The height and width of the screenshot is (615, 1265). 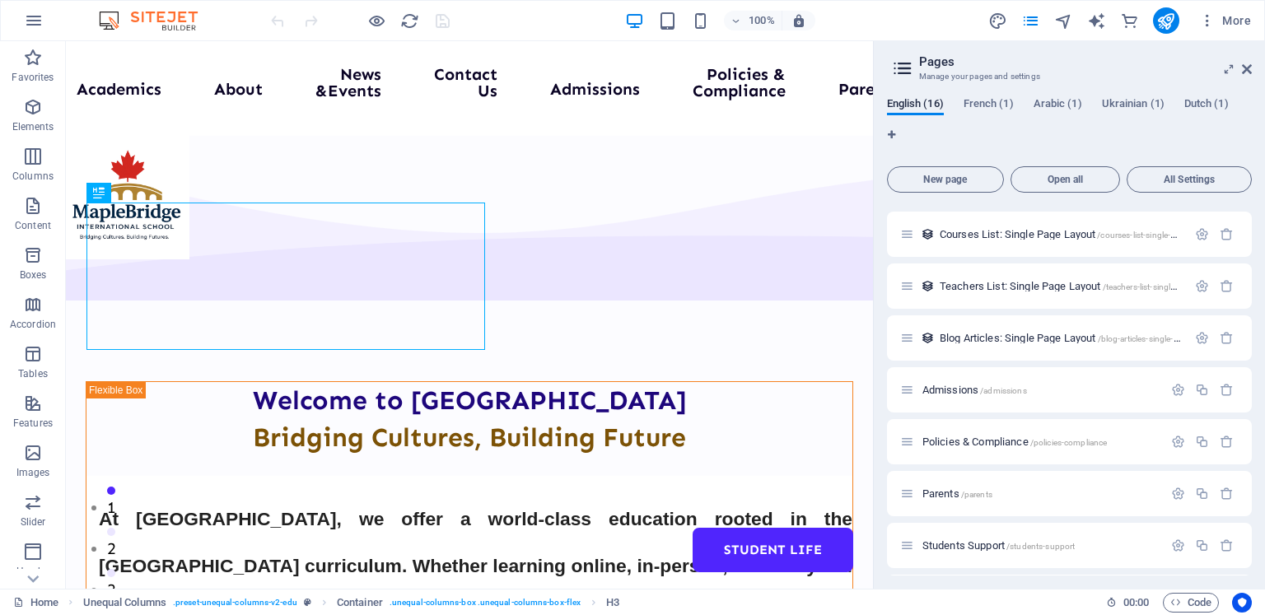 I want to click on span: Ukrainian (1), so click(x=1134, y=105).